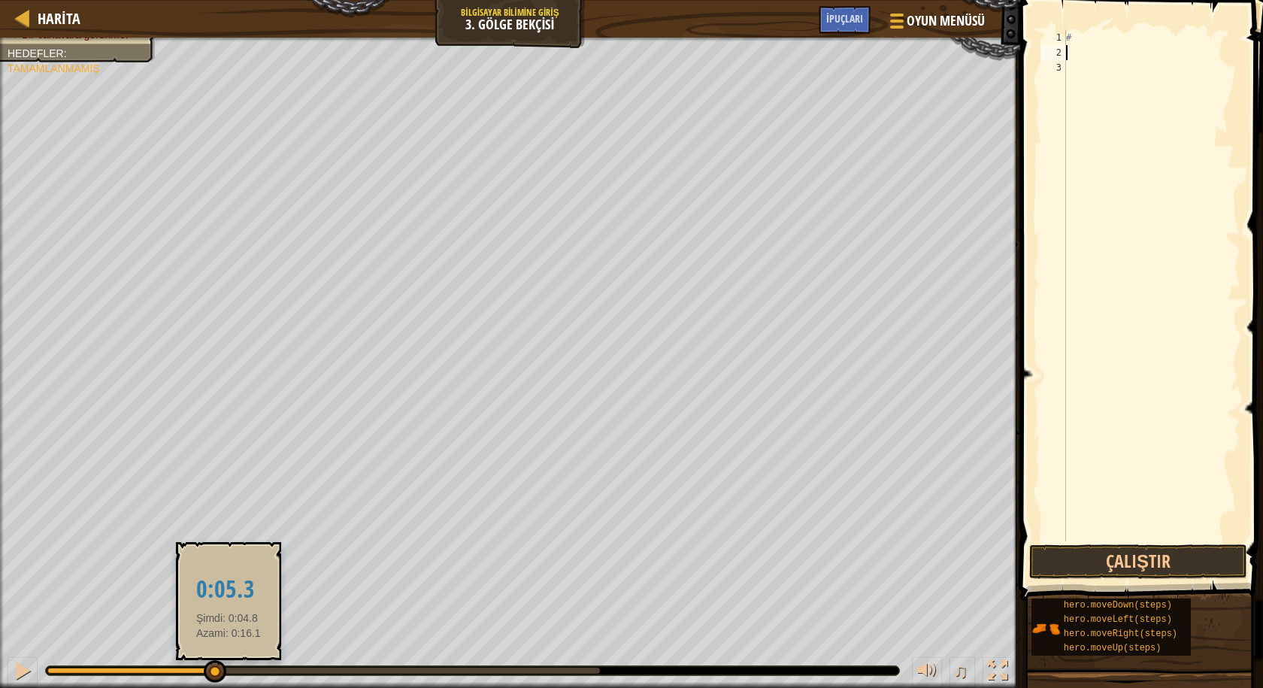  What do you see at coordinates (23, 672) in the screenshot?
I see `button: Ctrl + P: Pause` at bounding box center [23, 672].